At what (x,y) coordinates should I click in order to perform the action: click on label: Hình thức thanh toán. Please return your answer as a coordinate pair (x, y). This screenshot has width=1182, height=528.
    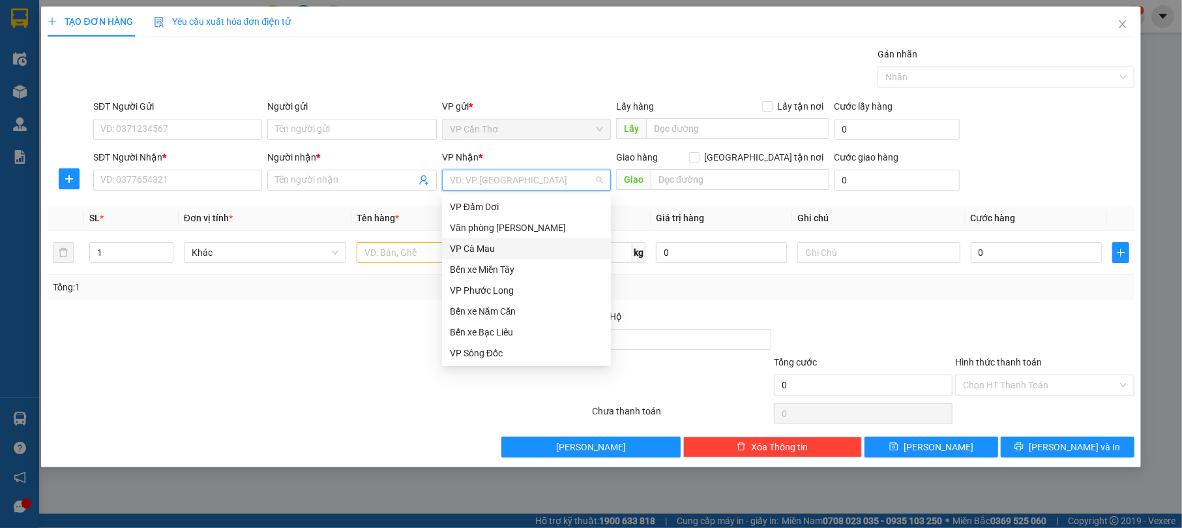
    Looking at the image, I should click on (998, 362).